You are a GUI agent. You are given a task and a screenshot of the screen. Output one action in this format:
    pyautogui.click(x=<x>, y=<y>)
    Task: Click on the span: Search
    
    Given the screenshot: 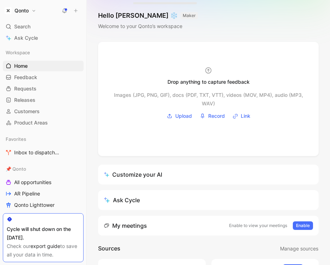 What is the action you would take?
    pyautogui.click(x=22, y=27)
    